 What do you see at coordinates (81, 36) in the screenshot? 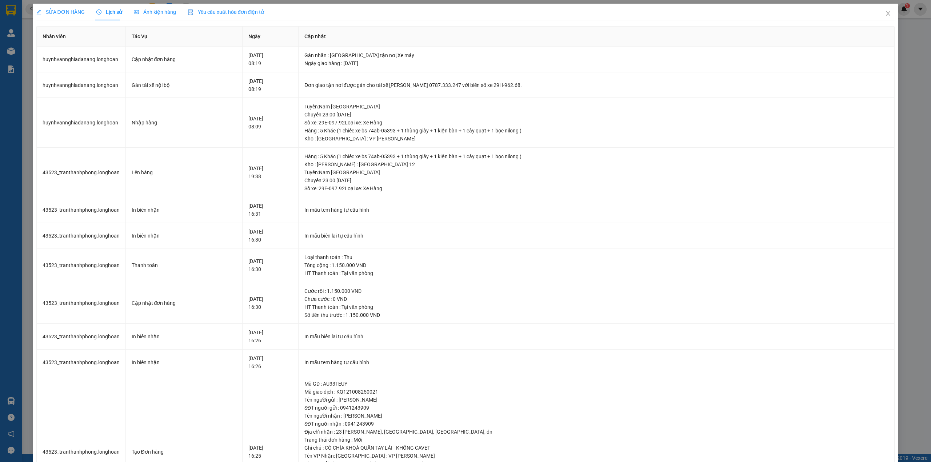
I see `th: Nhân viên` at bounding box center [81, 36].